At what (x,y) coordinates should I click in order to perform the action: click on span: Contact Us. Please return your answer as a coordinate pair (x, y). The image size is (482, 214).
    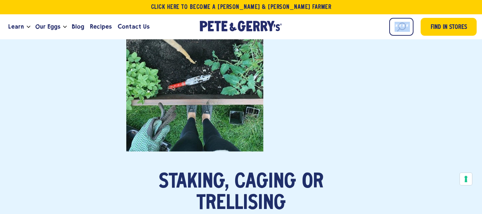
    Looking at the image, I should click on (134, 26).